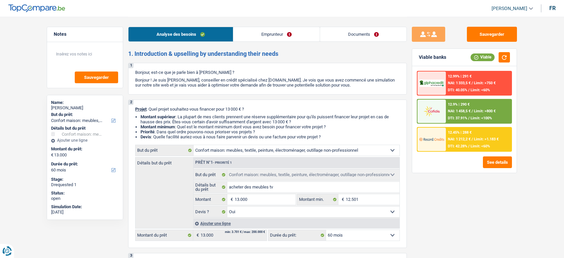  What do you see at coordinates (164, 235) in the screenshot?
I see `label: Montant du prêt` at bounding box center [164, 235].